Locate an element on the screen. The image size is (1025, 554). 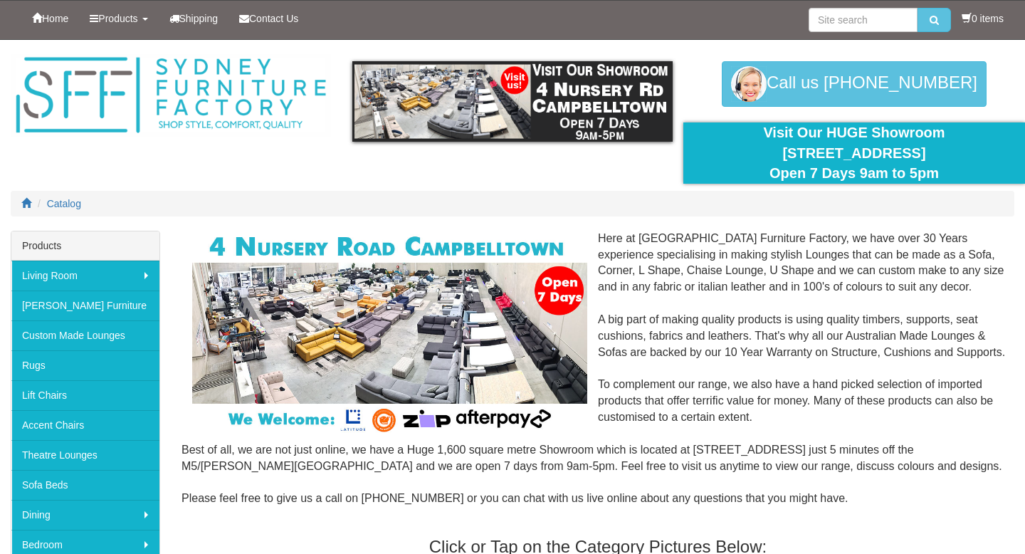
span: Catalog is located at coordinates (64, 204).